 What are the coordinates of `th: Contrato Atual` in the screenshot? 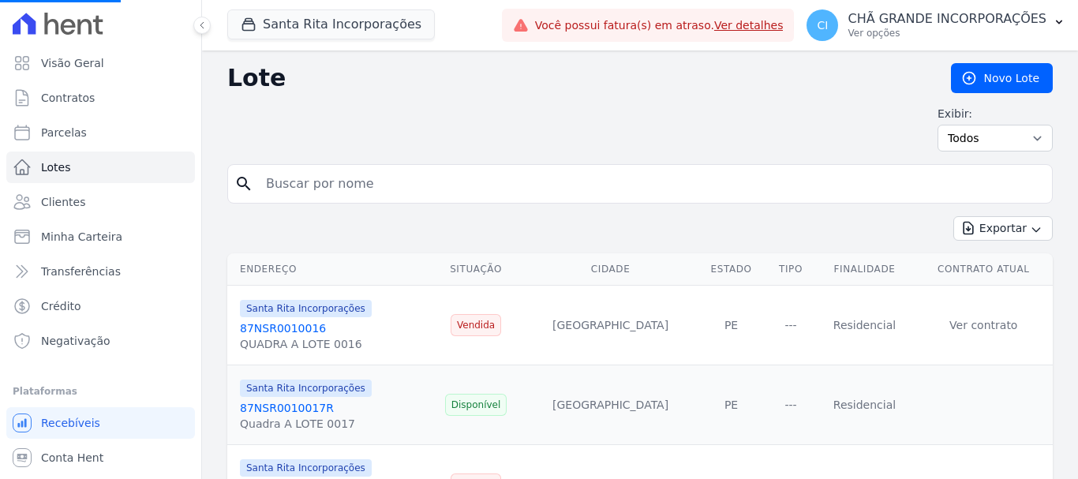 It's located at (984, 269).